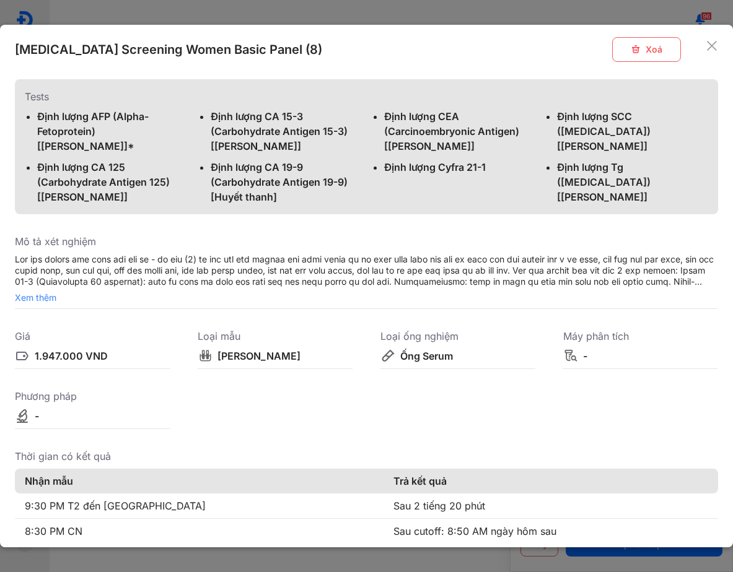 The width and height of the screenshot is (733, 572). What do you see at coordinates (92, 336) in the screenshot?
I see `div: Giá` at bounding box center [92, 336].